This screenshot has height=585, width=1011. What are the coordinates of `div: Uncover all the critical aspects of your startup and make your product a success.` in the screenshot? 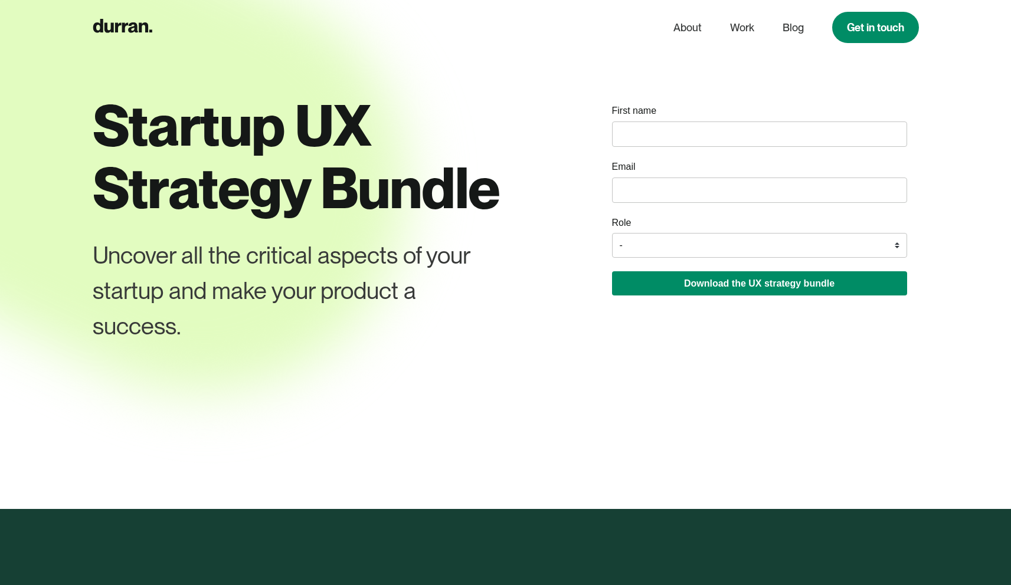 It's located at (289, 291).